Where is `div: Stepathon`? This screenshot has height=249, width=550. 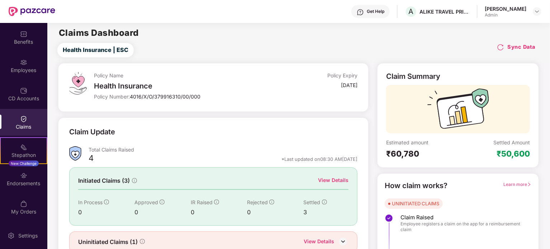
div: Stepathon is located at coordinates (24, 155).